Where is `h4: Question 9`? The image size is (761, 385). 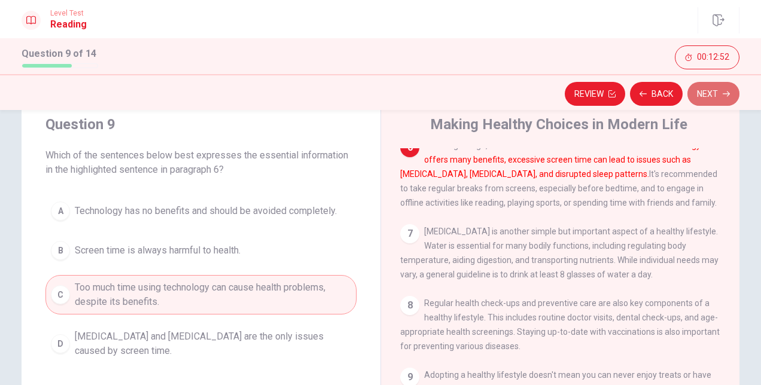 h4: Question 9 is located at coordinates (201, 124).